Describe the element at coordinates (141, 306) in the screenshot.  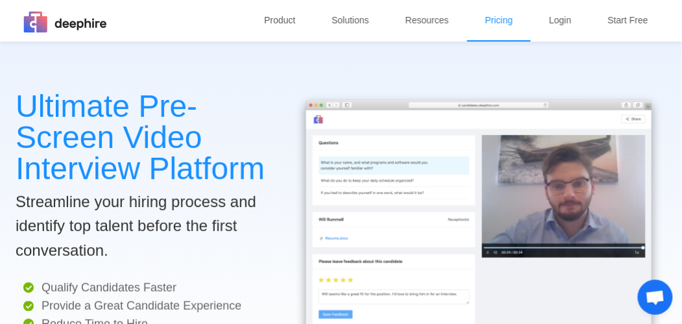
I see `span: Provide a Great Candidate Experience` at that location.